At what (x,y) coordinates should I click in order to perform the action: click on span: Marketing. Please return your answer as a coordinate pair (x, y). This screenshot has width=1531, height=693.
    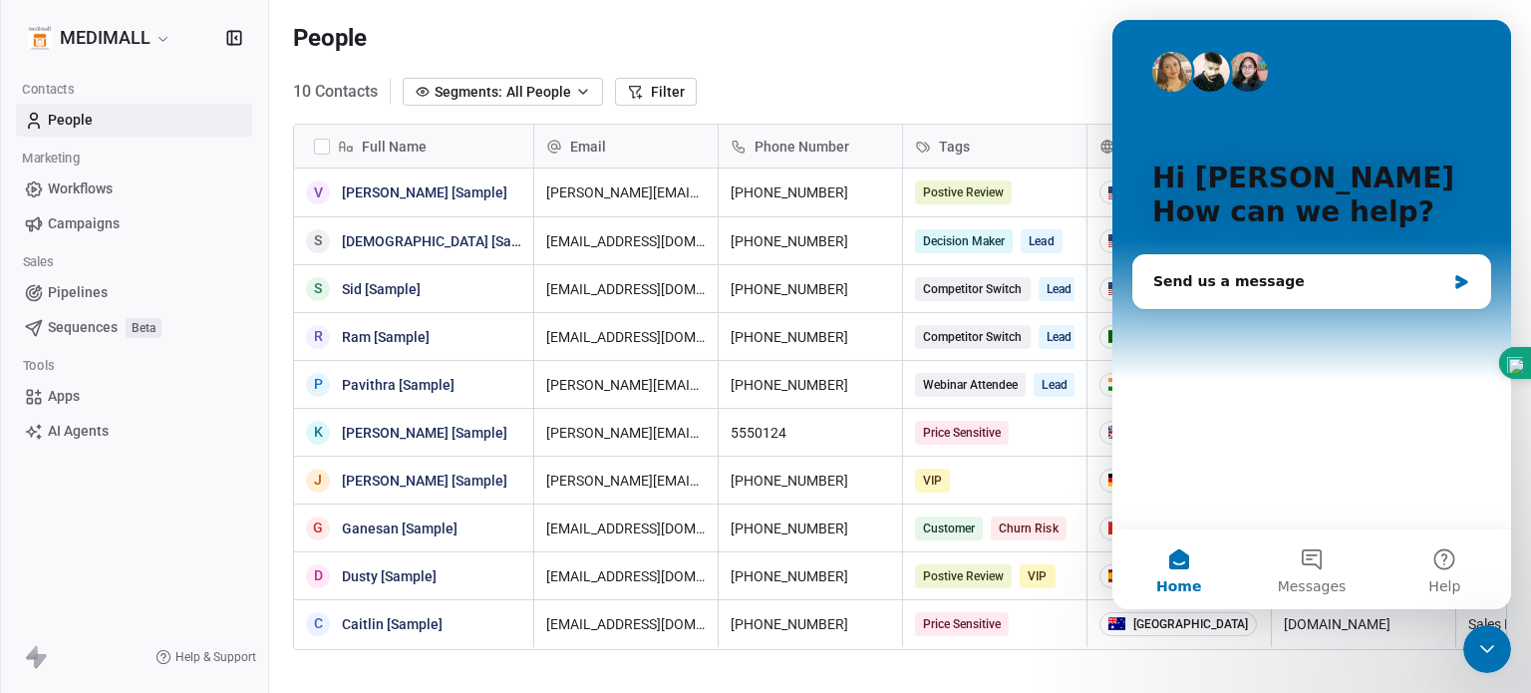
    Looking at the image, I should click on (51, 159).